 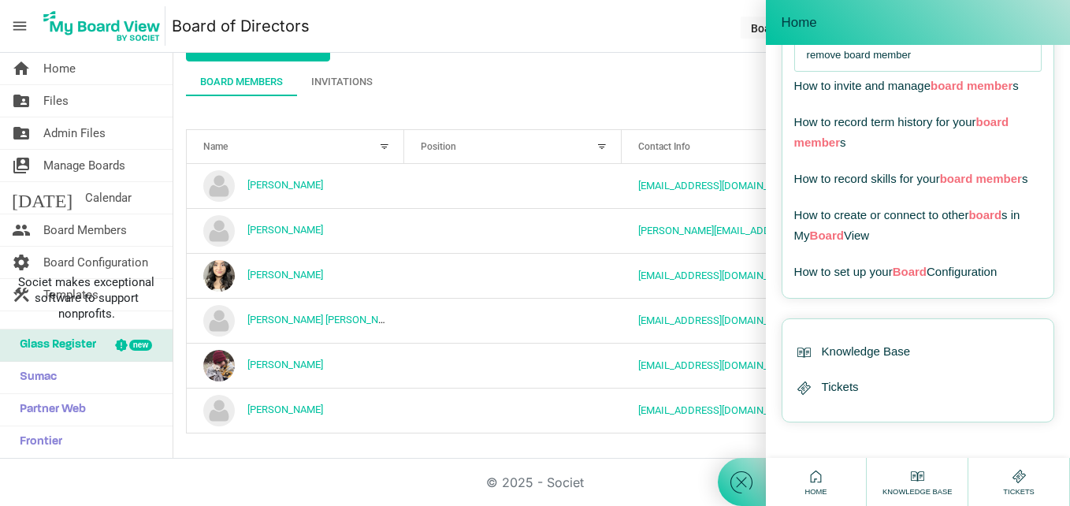 What do you see at coordinates (34, 377) in the screenshot?
I see `span: Sumac` at bounding box center [34, 377].